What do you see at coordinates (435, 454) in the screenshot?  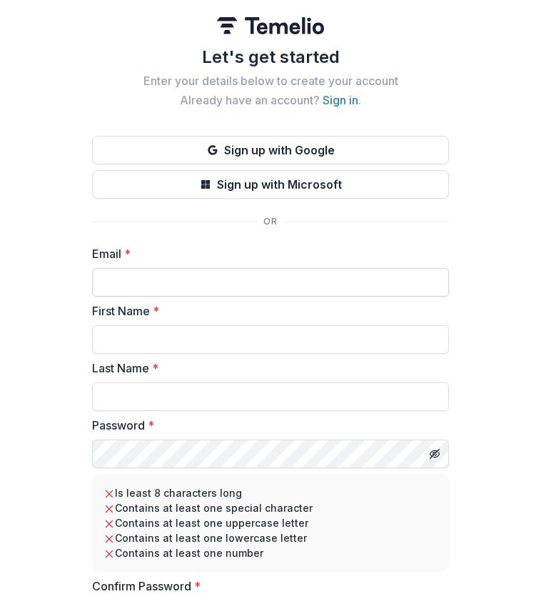 I see `button: Toggle password visibility` at bounding box center [435, 454].